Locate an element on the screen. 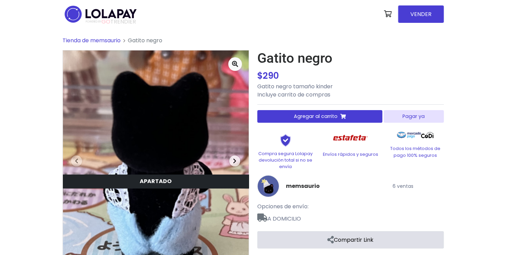 The width and height of the screenshot is (506, 255). span: Opciones de envío: is located at coordinates (283, 207).